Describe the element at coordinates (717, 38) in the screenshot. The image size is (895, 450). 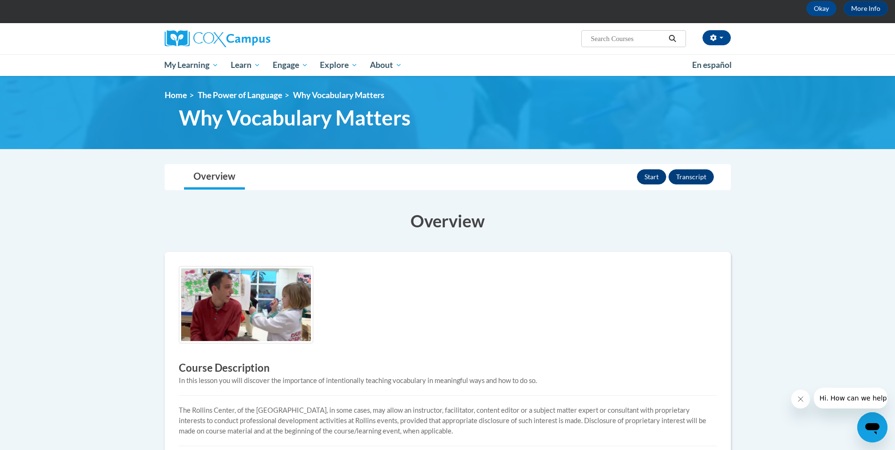
I see `button: Account Settings` at that location.